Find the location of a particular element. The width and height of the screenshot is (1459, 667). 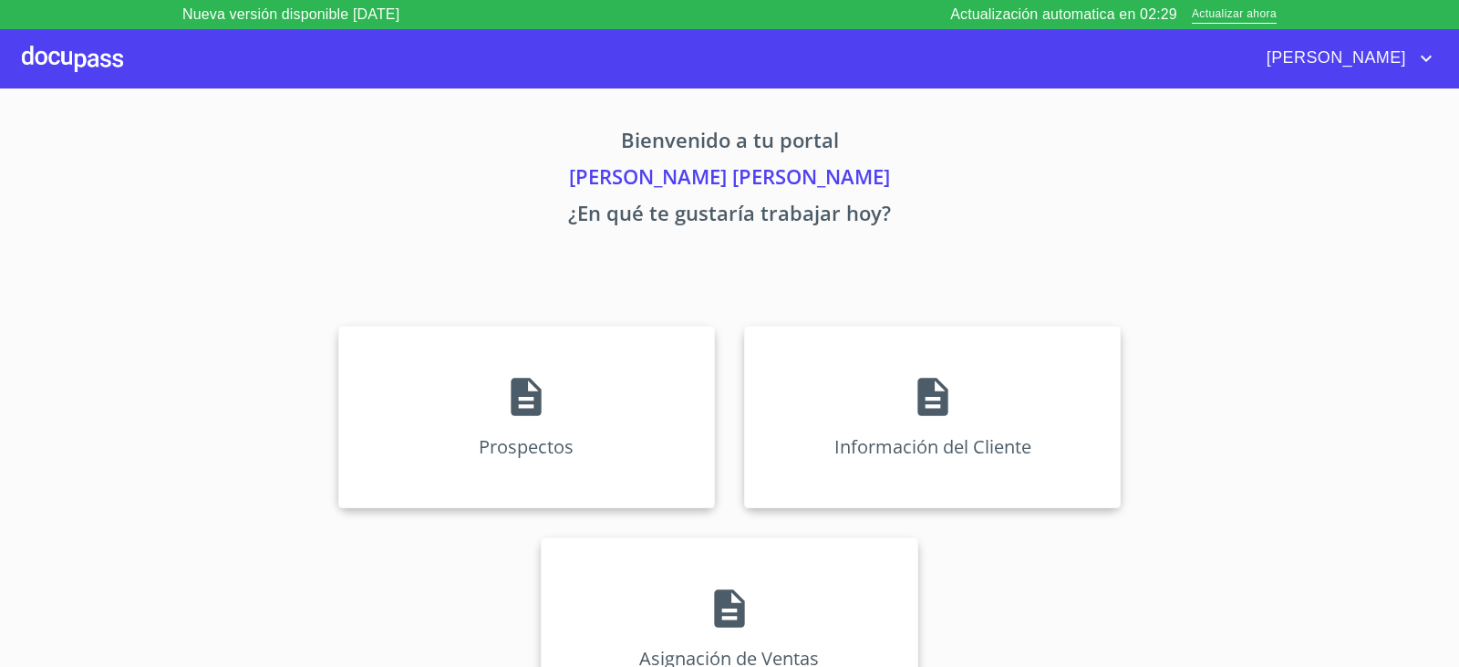

span: Actualizar ahora is located at coordinates (1234, 15).